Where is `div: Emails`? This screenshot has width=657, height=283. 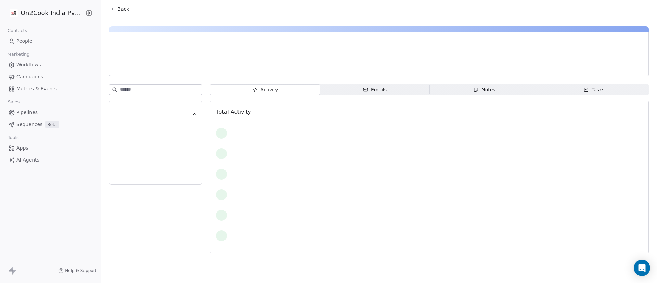 div: Emails is located at coordinates (375, 90).